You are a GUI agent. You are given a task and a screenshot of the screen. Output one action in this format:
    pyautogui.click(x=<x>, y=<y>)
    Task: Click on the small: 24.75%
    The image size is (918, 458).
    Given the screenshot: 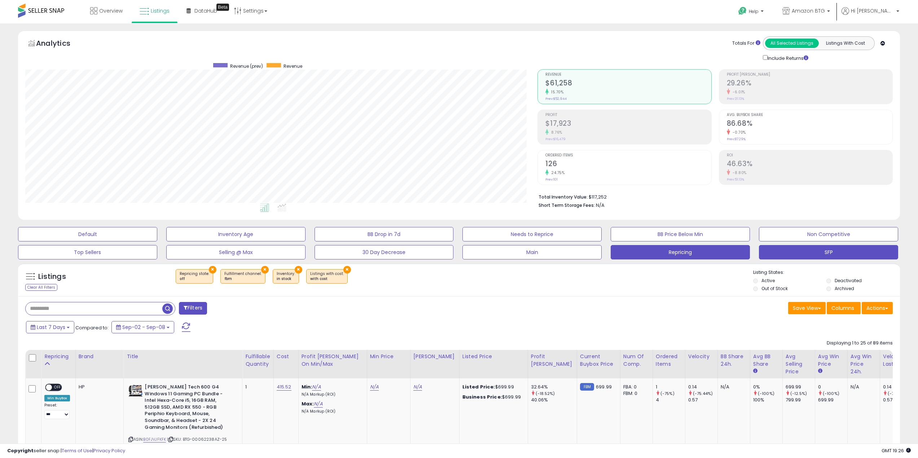 What is the action you would take?
    pyautogui.click(x=557, y=173)
    